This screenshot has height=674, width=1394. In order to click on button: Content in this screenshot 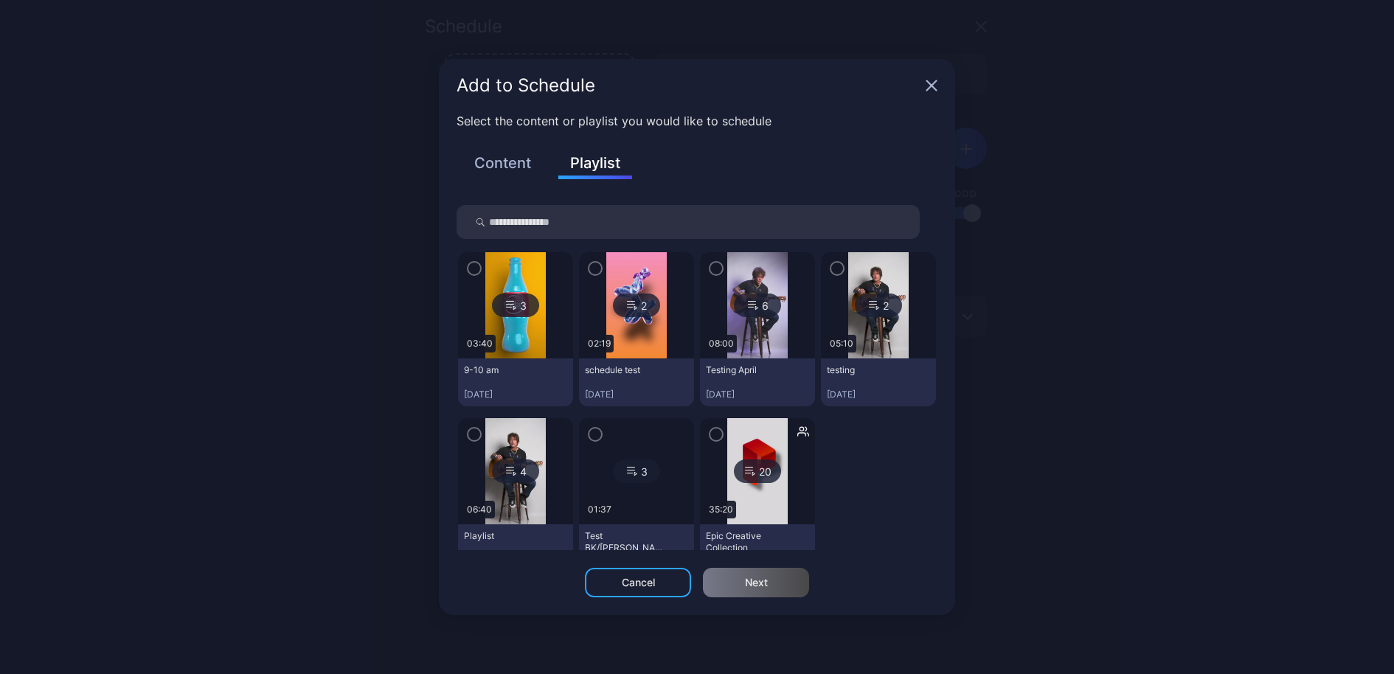, I will do `click(503, 163)`.